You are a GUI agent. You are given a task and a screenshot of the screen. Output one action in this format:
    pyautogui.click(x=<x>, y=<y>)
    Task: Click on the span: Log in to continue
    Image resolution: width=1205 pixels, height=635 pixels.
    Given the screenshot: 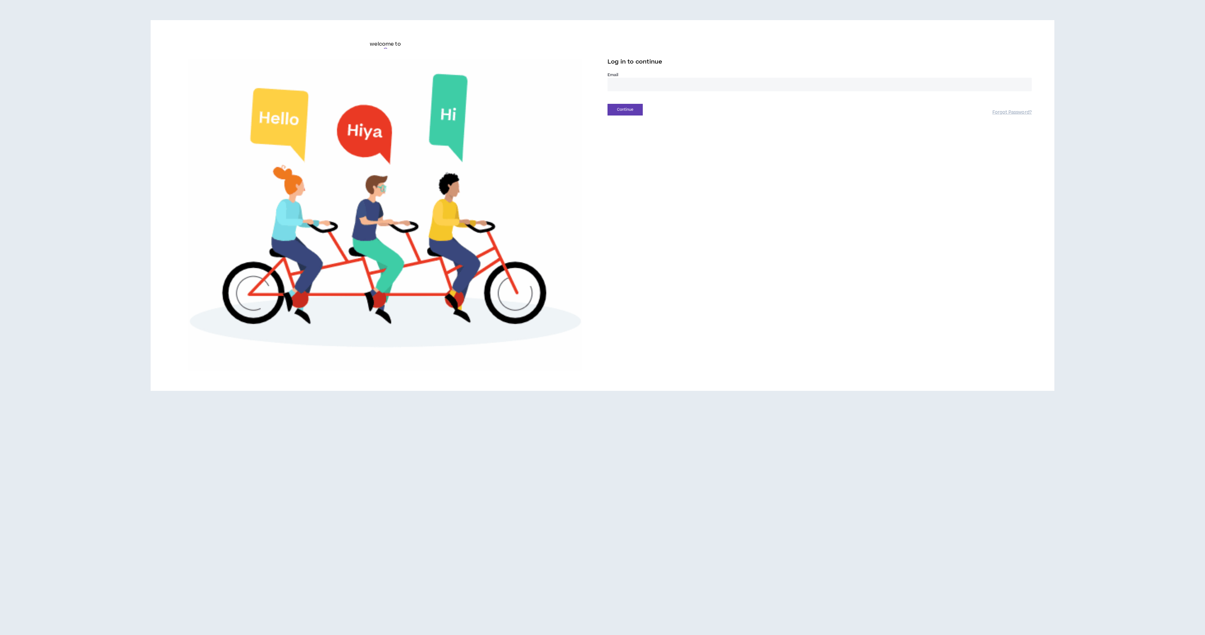 What is the action you would take?
    pyautogui.click(x=635, y=62)
    